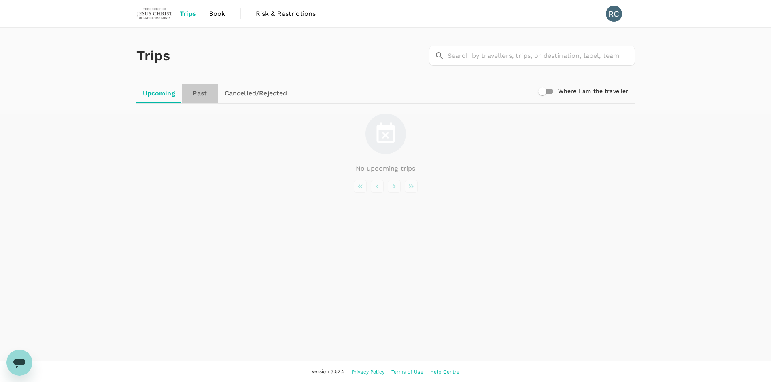  I want to click on a: Privacy Policy, so click(368, 372).